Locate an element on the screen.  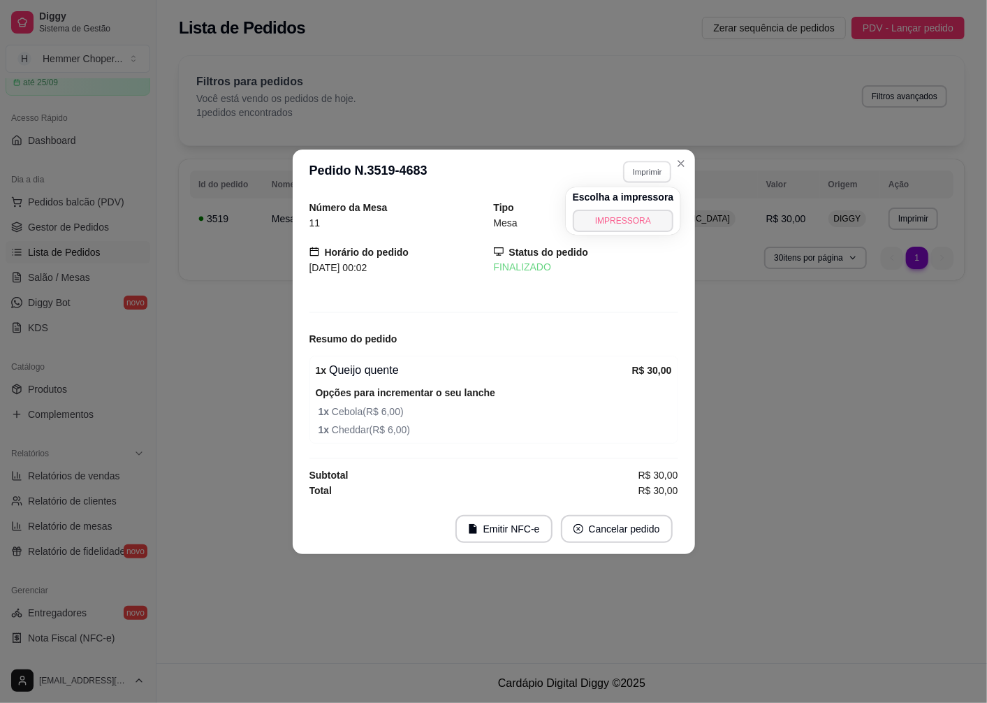
button: Close is located at coordinates (681, 164).